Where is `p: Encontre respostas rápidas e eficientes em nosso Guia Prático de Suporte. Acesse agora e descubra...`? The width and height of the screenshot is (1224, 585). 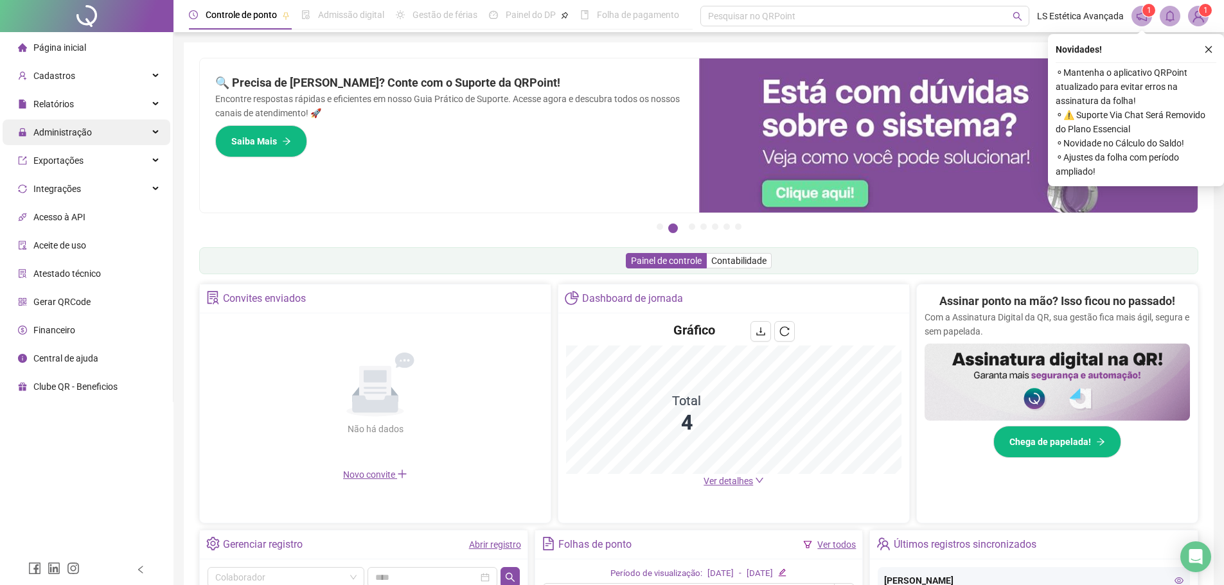
p: Encontre respostas rápidas e eficientes em nosso Guia Prático de Suporte. Acesse agora e descubra... is located at coordinates (449, 106).